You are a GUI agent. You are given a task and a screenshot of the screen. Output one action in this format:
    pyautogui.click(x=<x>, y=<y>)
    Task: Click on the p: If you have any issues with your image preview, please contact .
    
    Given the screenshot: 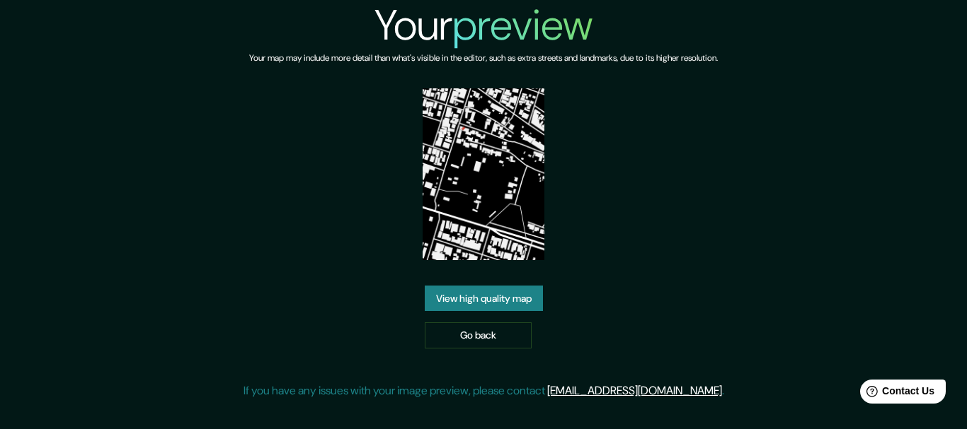 What is the action you would take?
    pyautogui.click(x=483, y=391)
    